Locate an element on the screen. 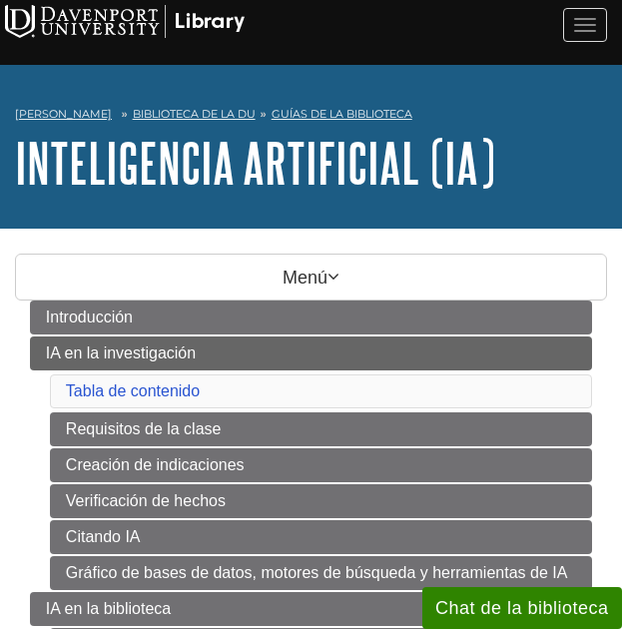 Image resolution: width=622 pixels, height=629 pixels. a: IA en la biblioteca is located at coordinates (311, 609).